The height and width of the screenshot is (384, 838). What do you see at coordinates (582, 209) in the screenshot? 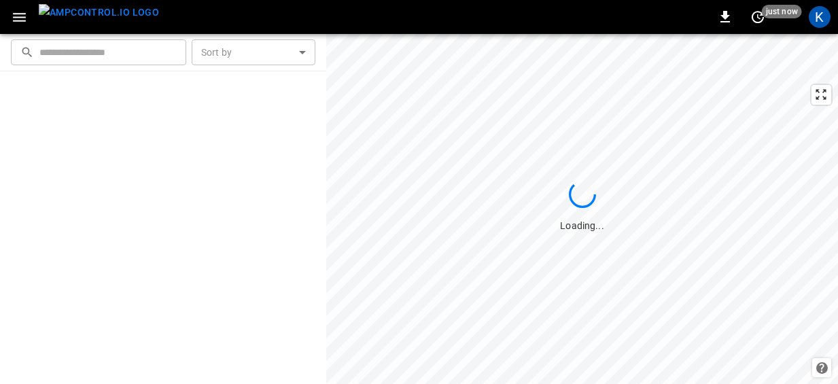
I see `canvas: Map` at bounding box center [582, 209].